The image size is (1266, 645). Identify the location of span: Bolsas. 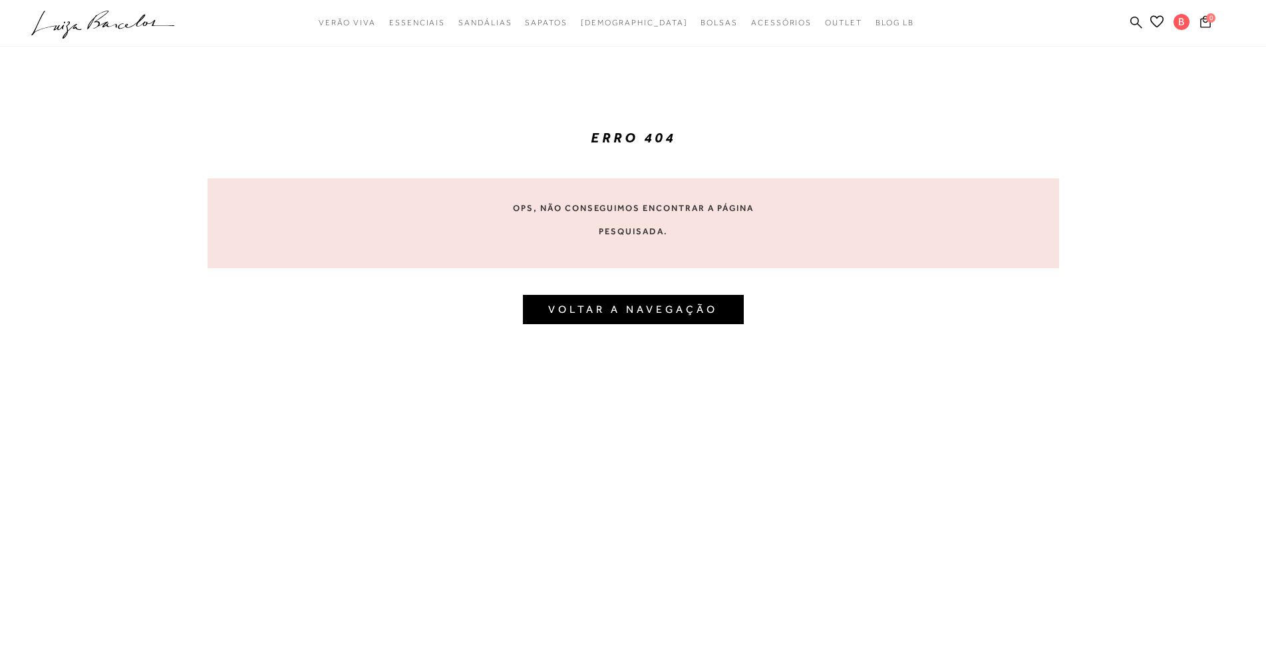
(719, 23).